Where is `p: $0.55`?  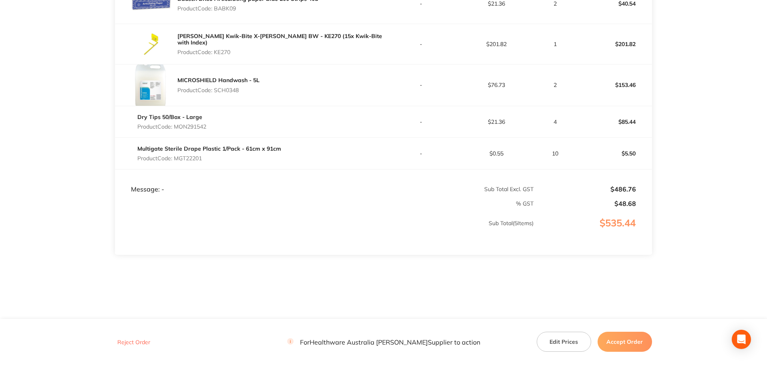 p: $0.55 is located at coordinates (496, 153).